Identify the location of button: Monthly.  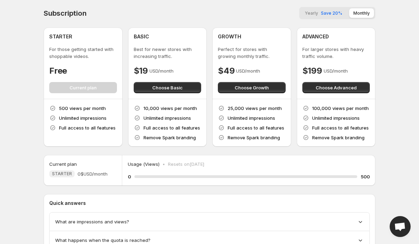
(361, 13).